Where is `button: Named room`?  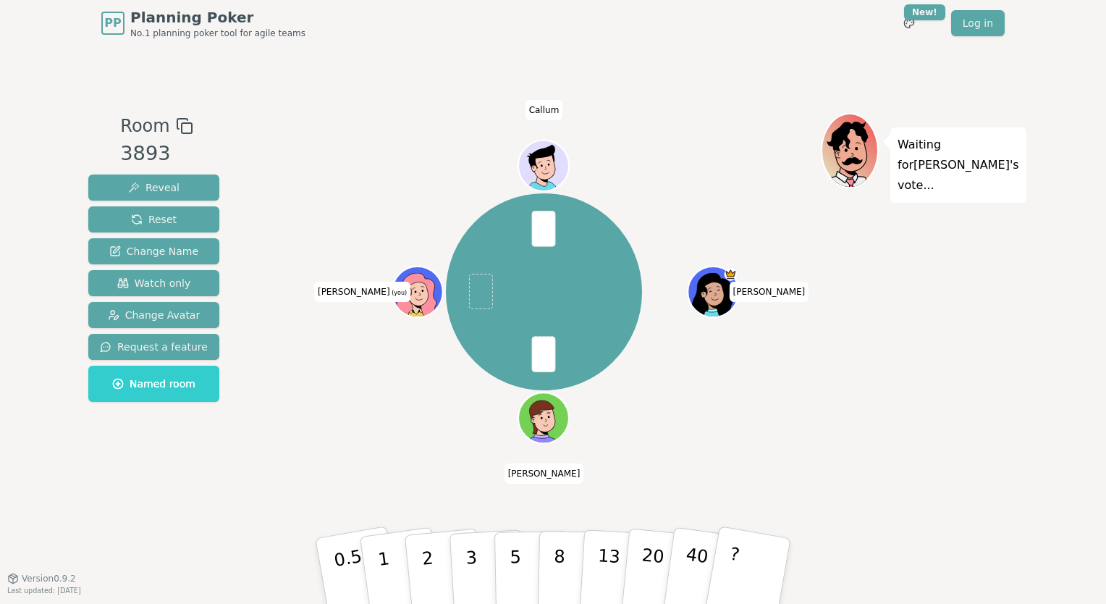
button: Named room is located at coordinates (153, 384).